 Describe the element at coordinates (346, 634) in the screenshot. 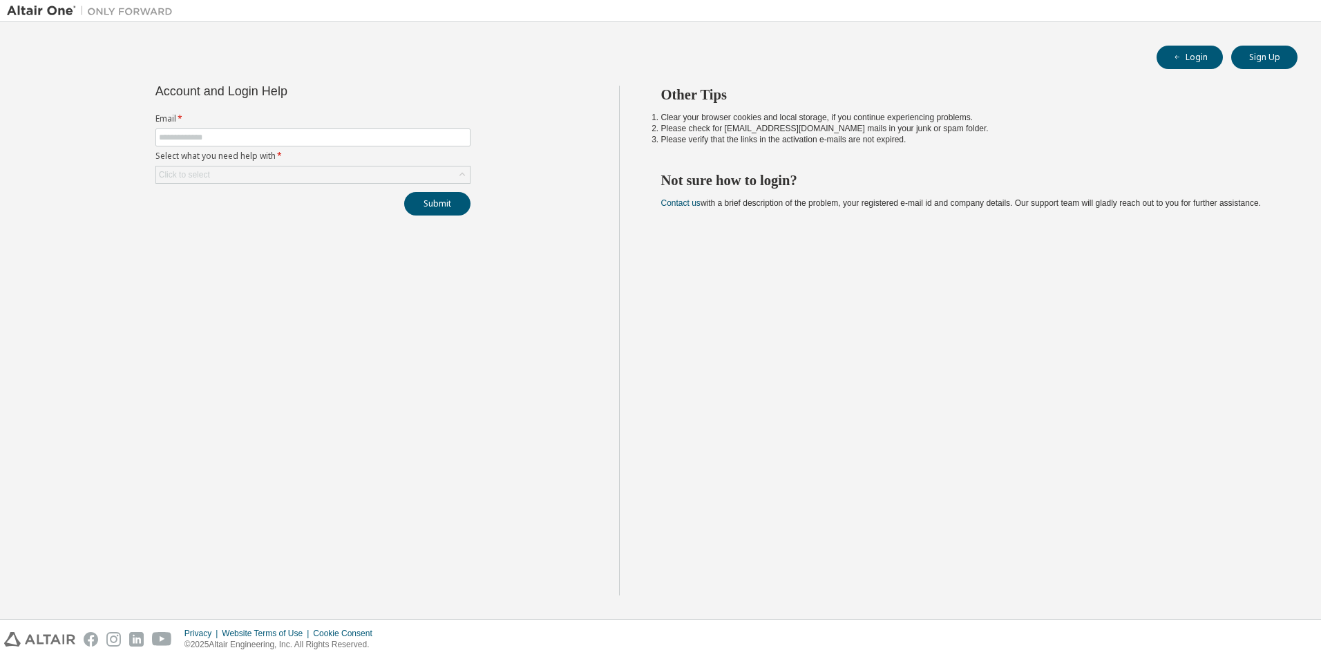

I see `div: Cookie Consent` at that location.